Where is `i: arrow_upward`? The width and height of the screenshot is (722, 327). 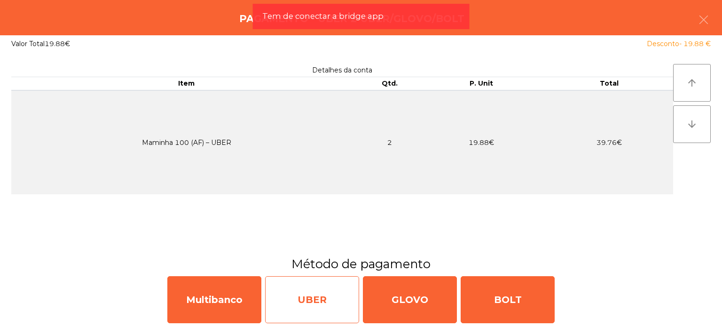
i: arrow_upward is located at coordinates (692, 83).